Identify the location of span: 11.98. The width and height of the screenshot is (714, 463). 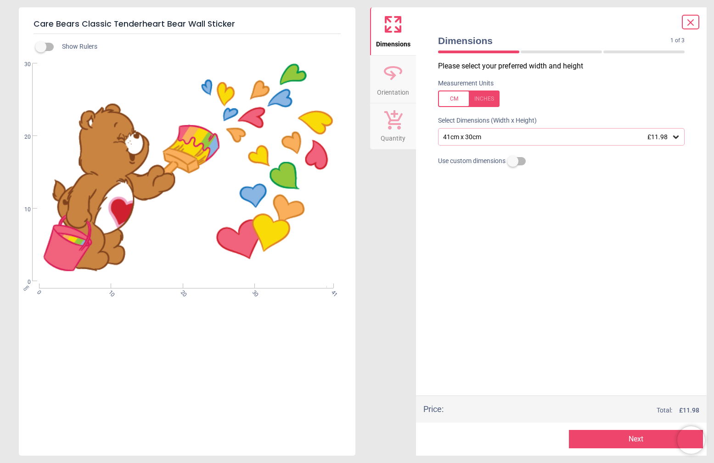
(691, 410).